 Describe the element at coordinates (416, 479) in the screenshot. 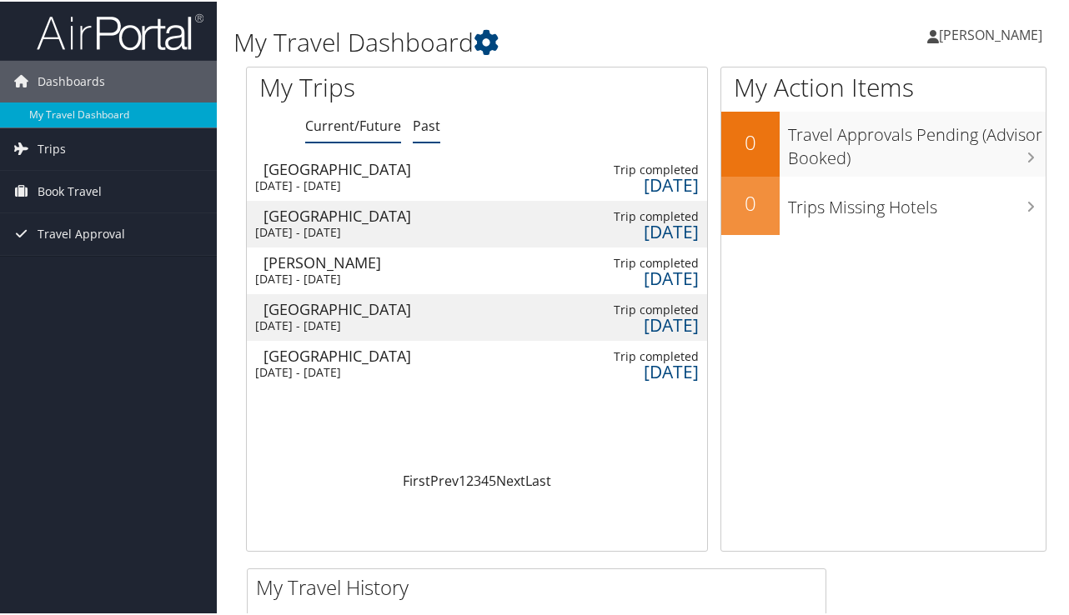

I see `a: First` at that location.